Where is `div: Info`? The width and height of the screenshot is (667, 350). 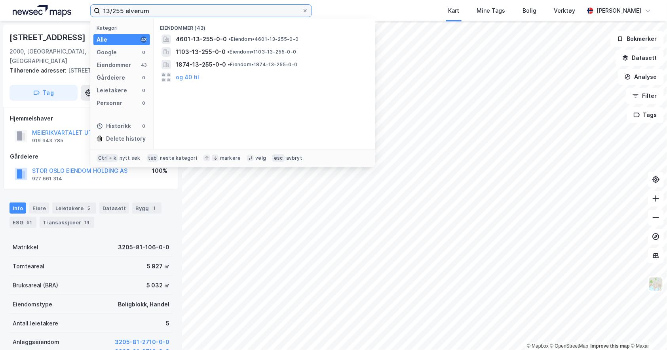
div: Info is located at coordinates (18, 208).